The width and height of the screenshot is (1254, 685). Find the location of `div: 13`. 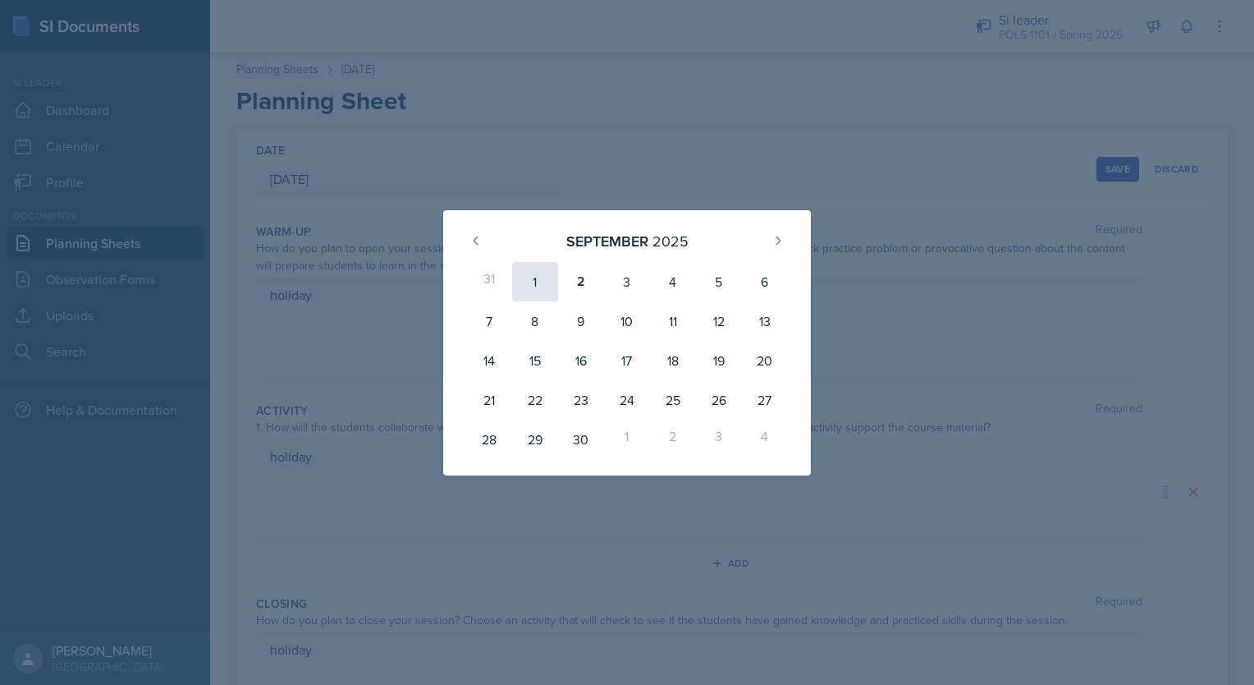

div: 13 is located at coordinates (765, 321).